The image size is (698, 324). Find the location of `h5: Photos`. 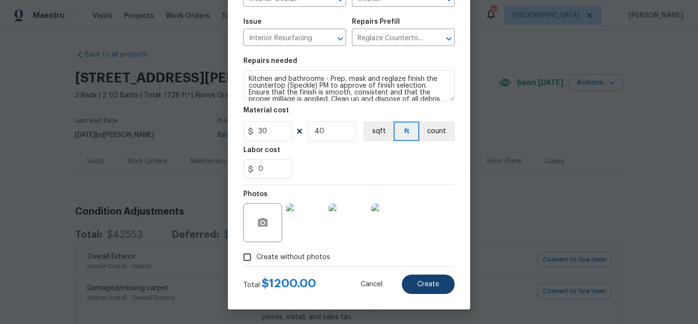

h5: Photos is located at coordinates (255, 194).